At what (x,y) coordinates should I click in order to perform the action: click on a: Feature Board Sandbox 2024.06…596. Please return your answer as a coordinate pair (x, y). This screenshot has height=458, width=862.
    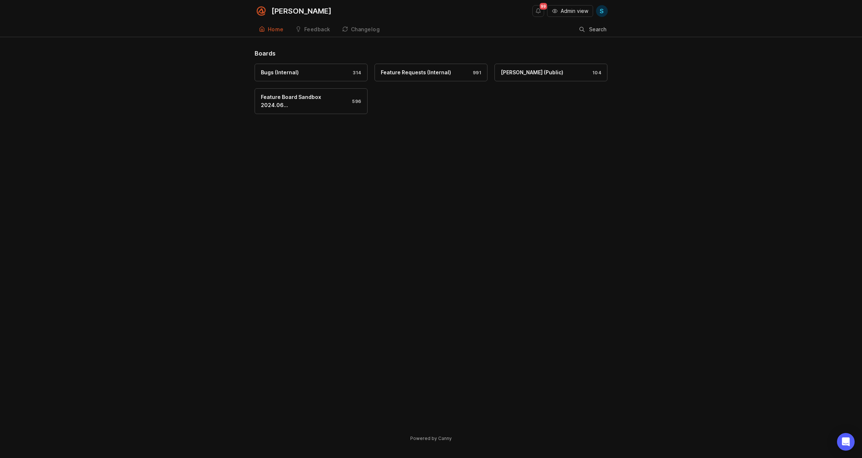
    Looking at the image, I should click on (311, 101).